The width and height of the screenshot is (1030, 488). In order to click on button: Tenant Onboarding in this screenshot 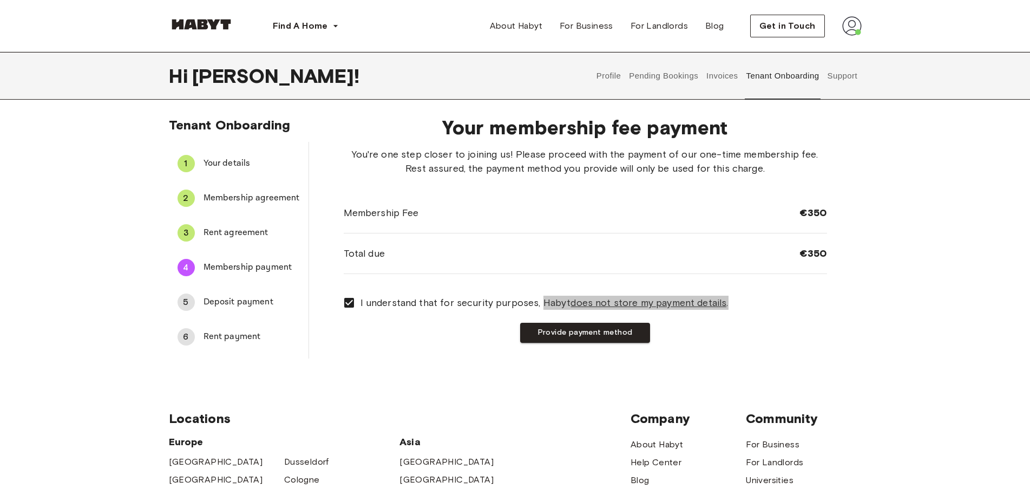, I will do `click(783, 76)`.